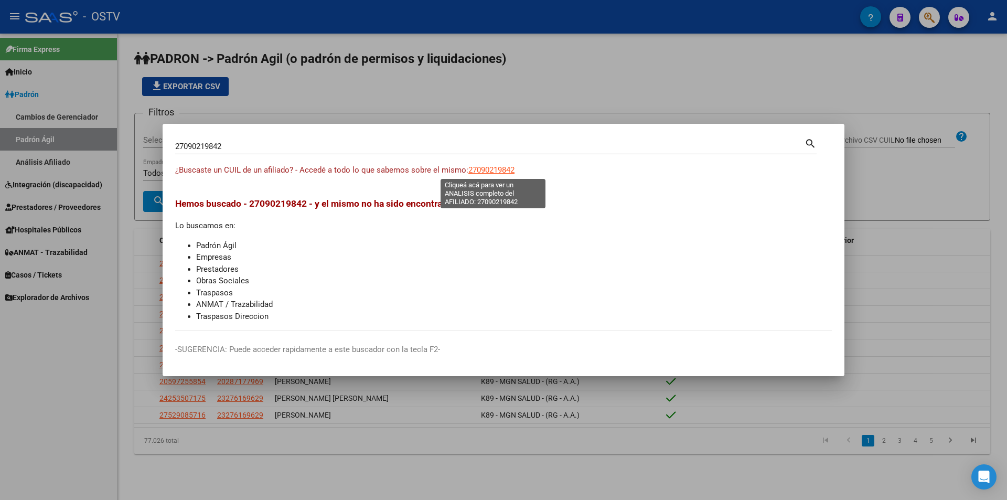 The image size is (1007, 500). I want to click on div: Lo buscamos en:, so click(504, 259).